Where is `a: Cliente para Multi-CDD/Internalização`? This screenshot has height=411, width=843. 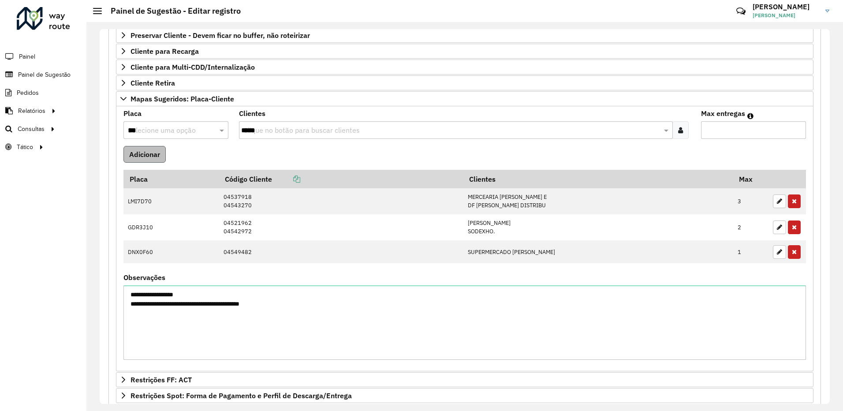 a: Cliente para Multi-CDD/Internalização is located at coordinates (465, 67).